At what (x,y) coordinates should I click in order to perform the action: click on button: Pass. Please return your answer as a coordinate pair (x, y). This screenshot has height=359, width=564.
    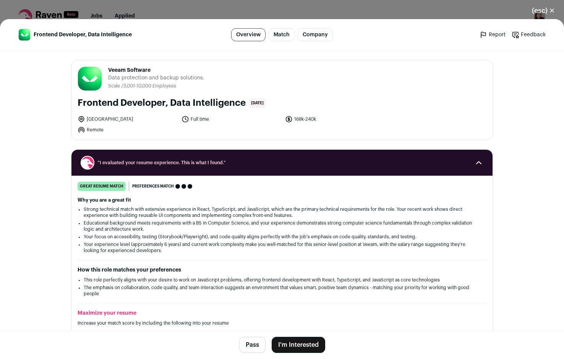
    Looking at the image, I should click on (252, 345).